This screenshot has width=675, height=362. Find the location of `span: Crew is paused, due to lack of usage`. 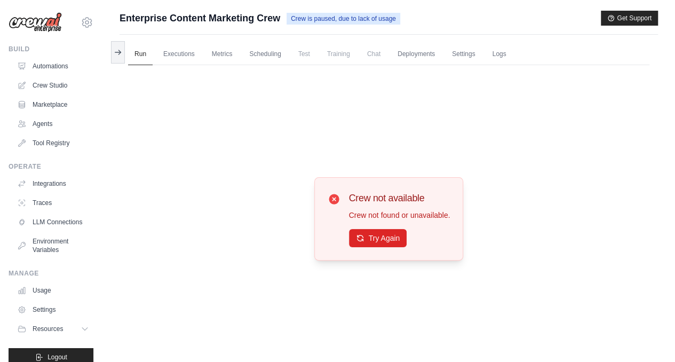

span: Crew is paused, due to lack of usage is located at coordinates (343, 19).